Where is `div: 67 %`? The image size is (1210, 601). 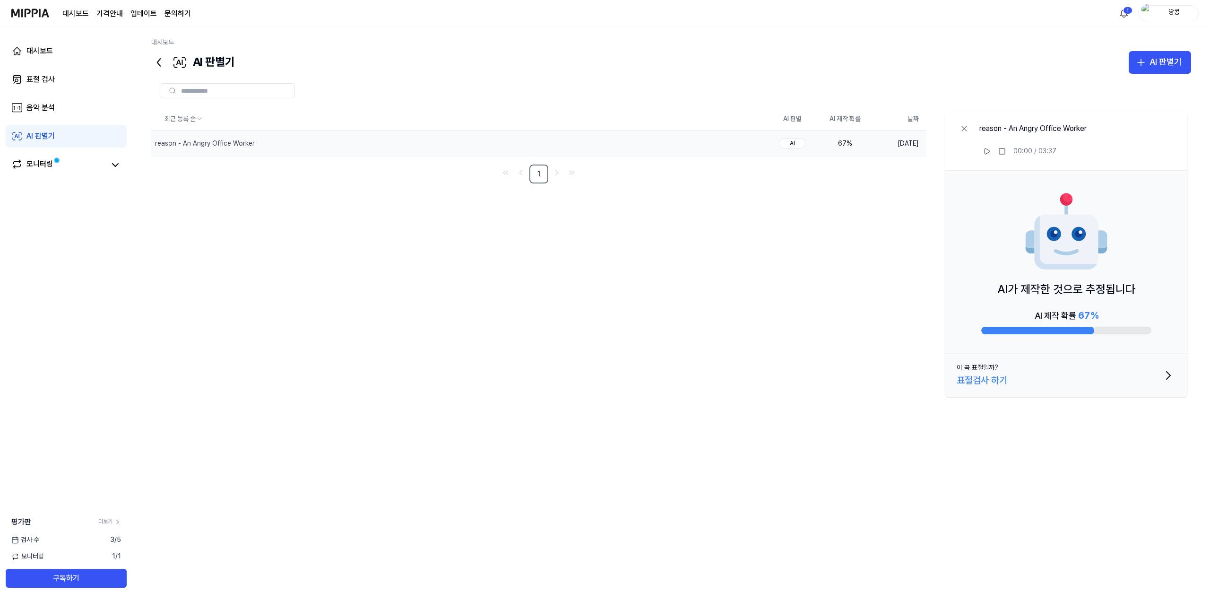 div: 67 % is located at coordinates (845, 144).